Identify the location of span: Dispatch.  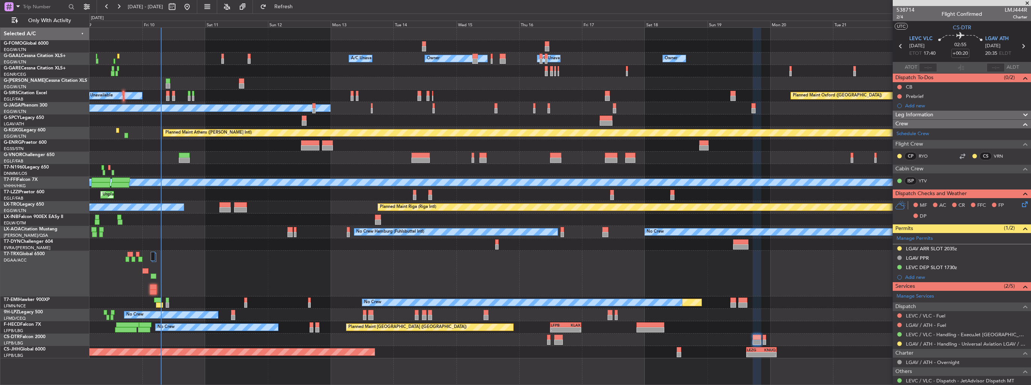
(905, 307).